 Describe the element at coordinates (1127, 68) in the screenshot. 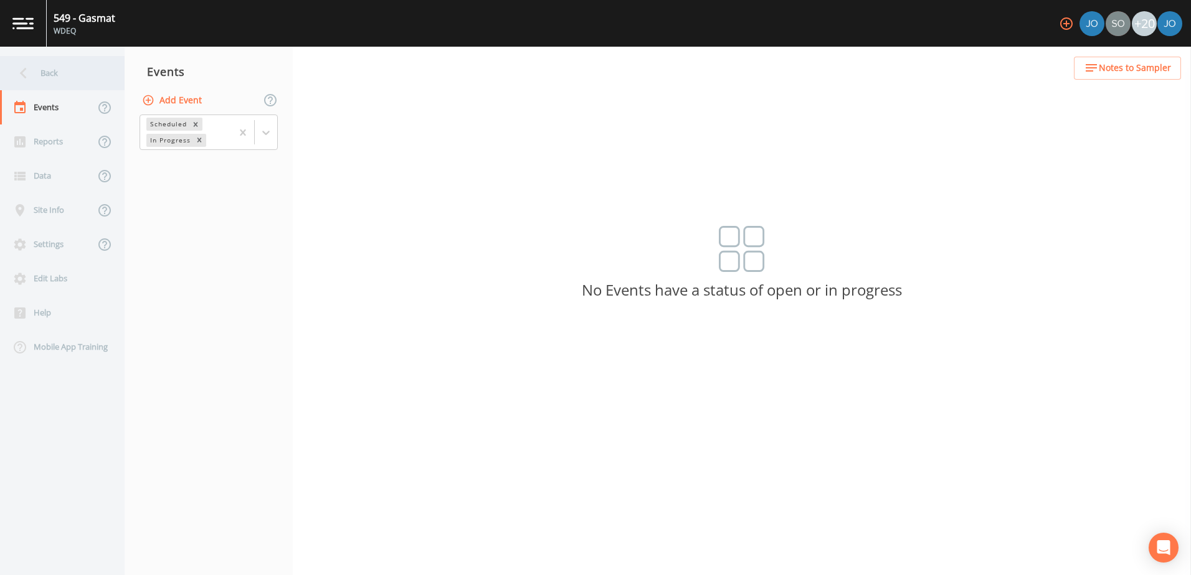

I see `button: Notes to Sampler` at that location.